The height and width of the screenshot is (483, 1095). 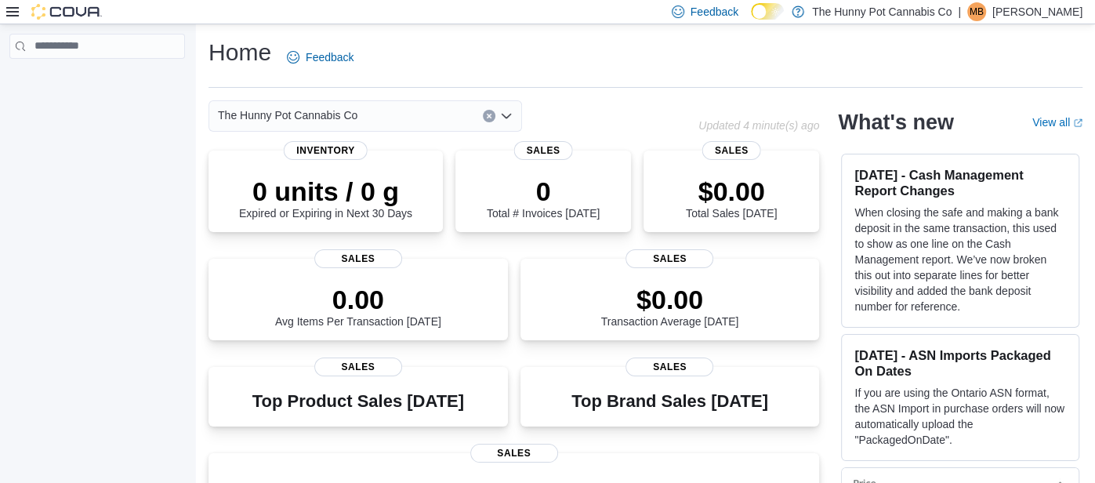 I want to click on span: The Hunny Pot Cannabis Co, so click(x=288, y=115).